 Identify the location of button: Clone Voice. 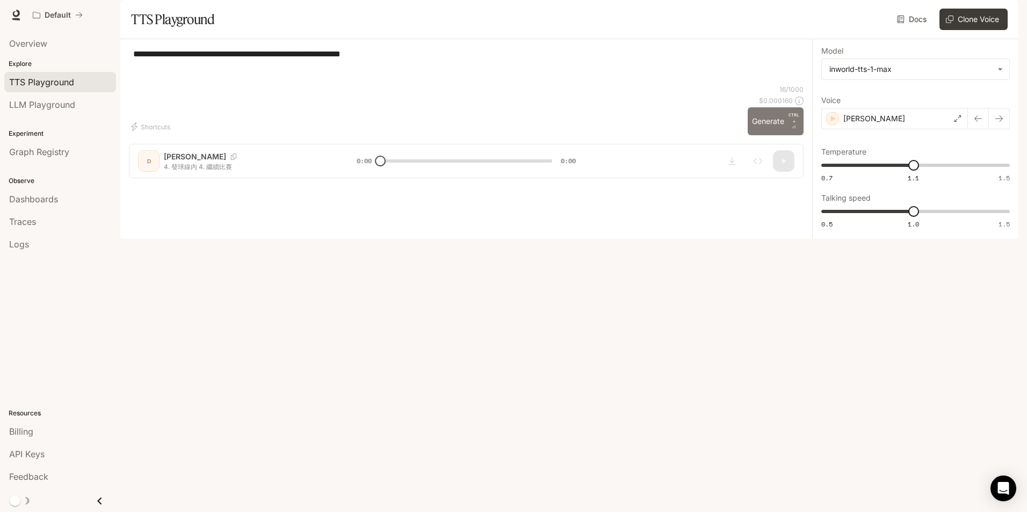
(973, 19).